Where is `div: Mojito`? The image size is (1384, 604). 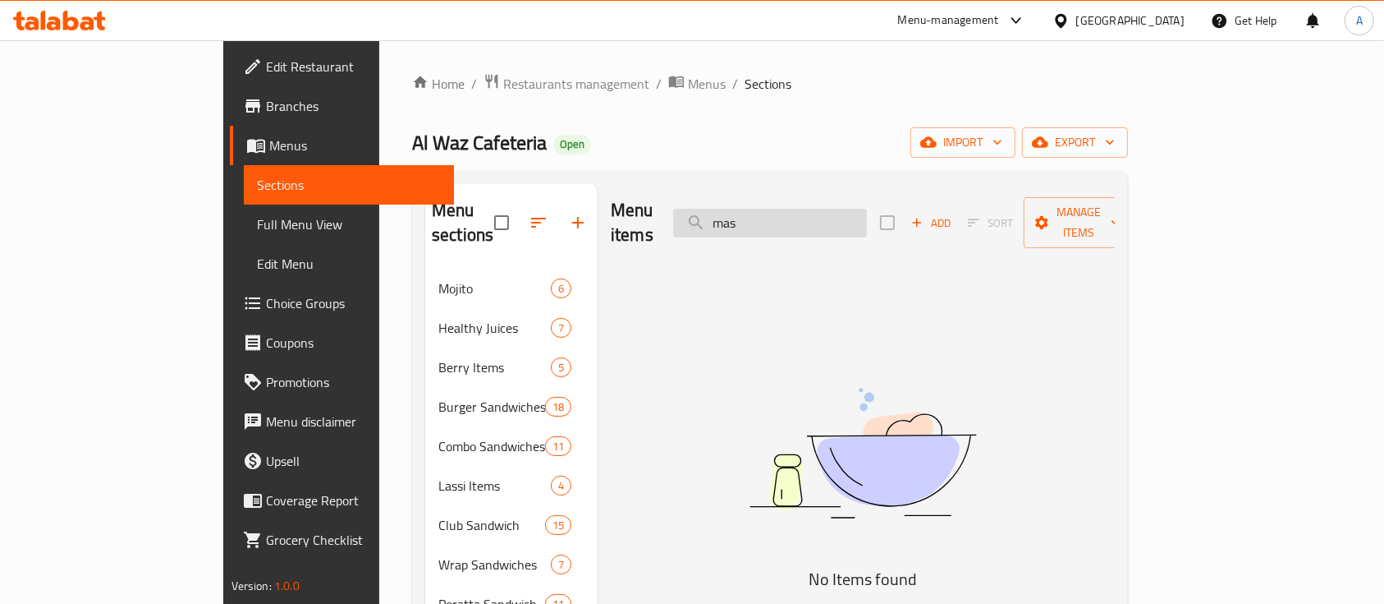 div: Mojito is located at coordinates (494, 288).